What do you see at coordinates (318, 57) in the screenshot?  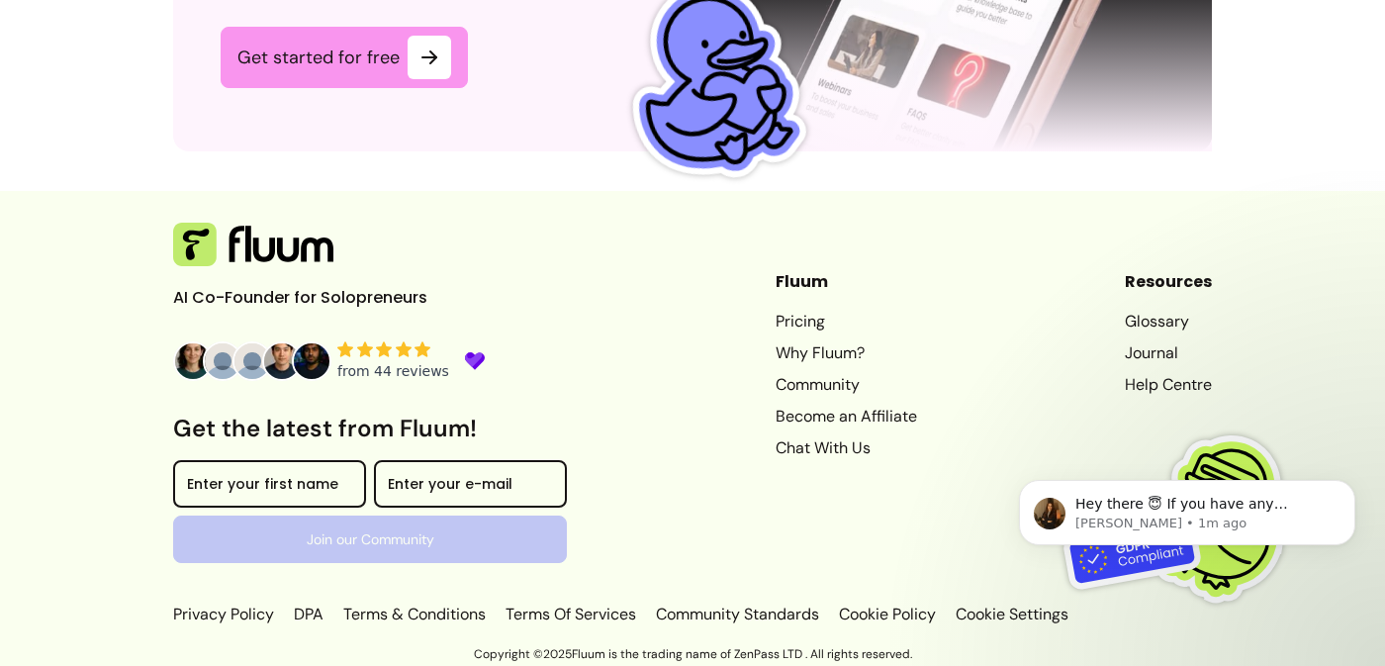 I see `span: Get started for free` at bounding box center [318, 57].